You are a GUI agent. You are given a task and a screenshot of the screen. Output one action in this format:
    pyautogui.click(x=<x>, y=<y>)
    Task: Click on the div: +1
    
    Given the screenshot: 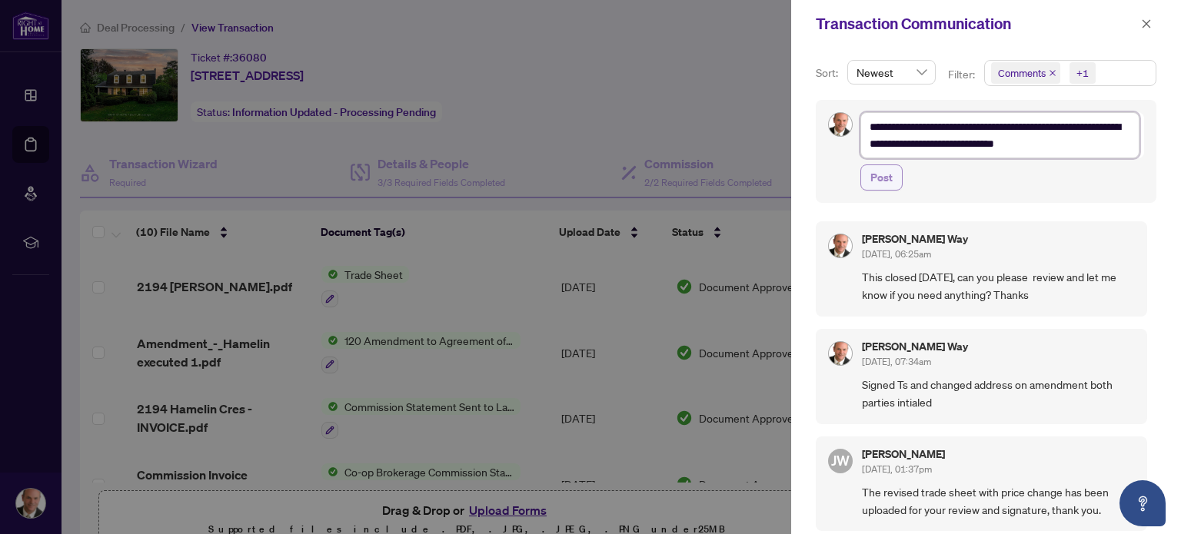 What is the action you would take?
    pyautogui.click(x=1082, y=73)
    